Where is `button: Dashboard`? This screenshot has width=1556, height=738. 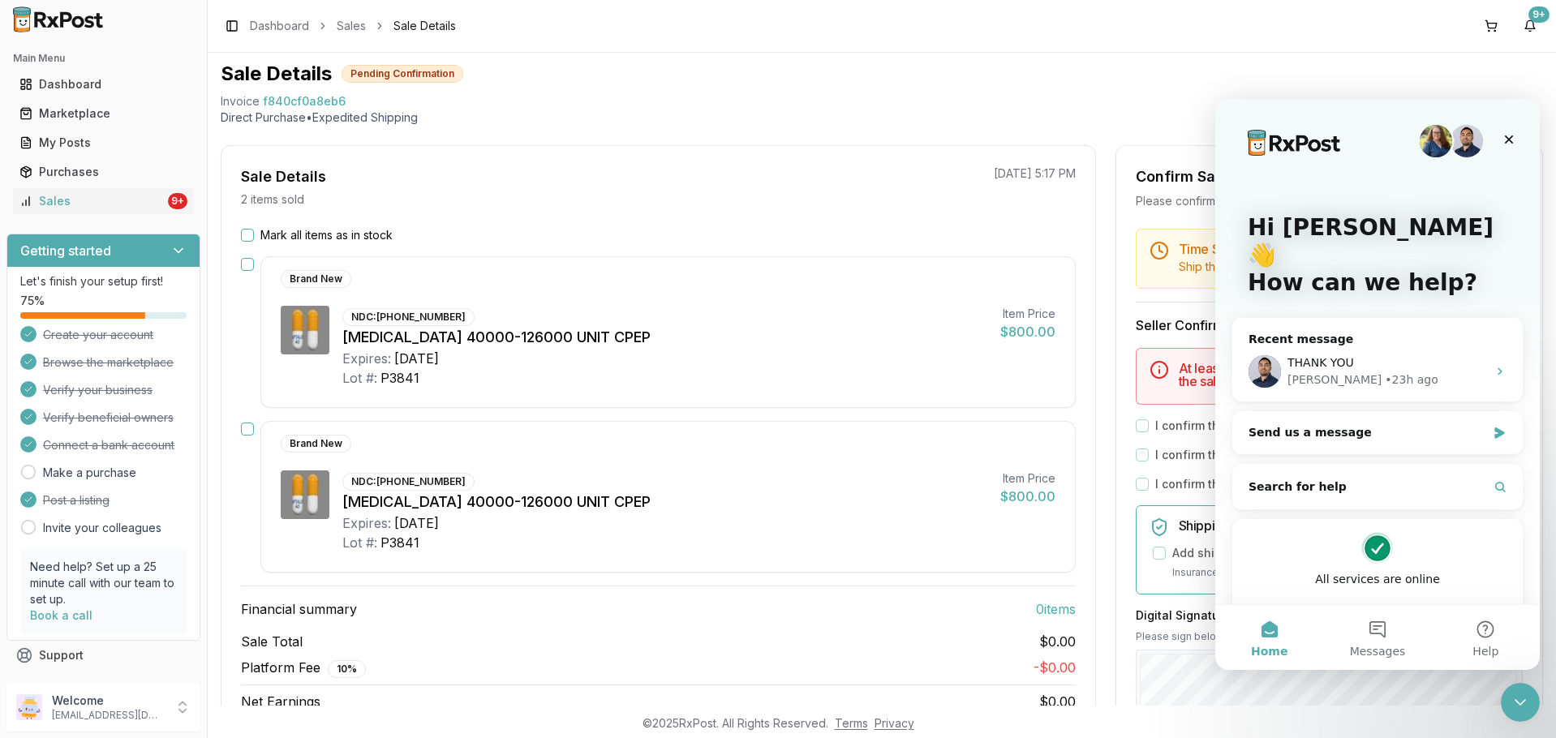
button: Dashboard is located at coordinates (103, 84).